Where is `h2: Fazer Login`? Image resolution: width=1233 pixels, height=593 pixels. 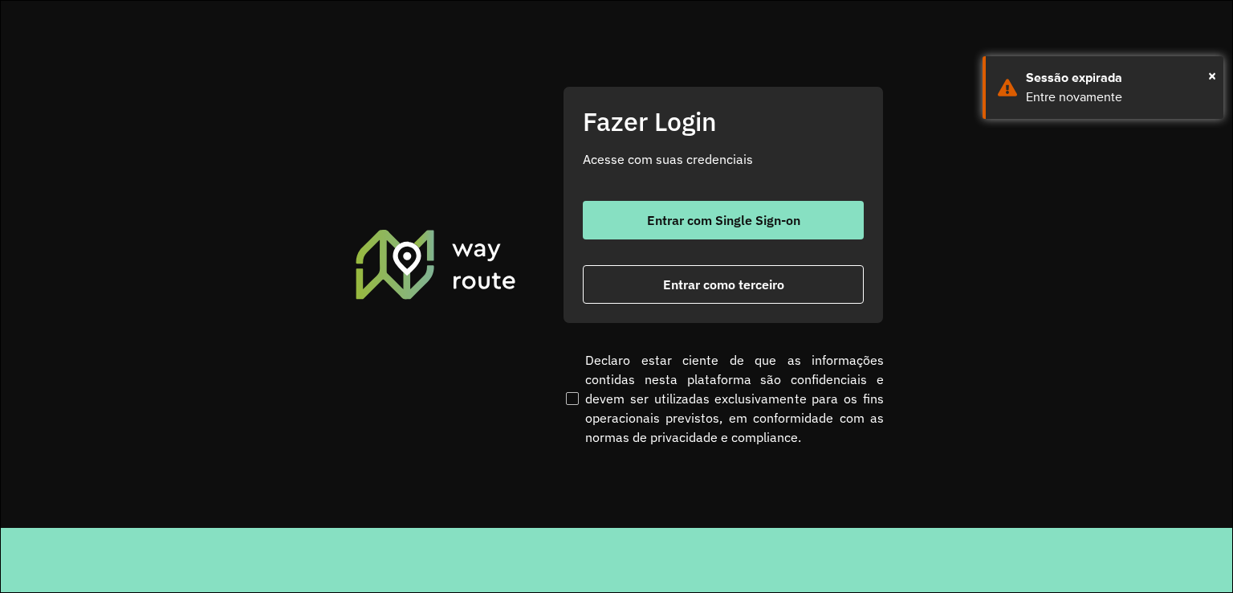
h2: Fazer Login is located at coordinates (723, 121).